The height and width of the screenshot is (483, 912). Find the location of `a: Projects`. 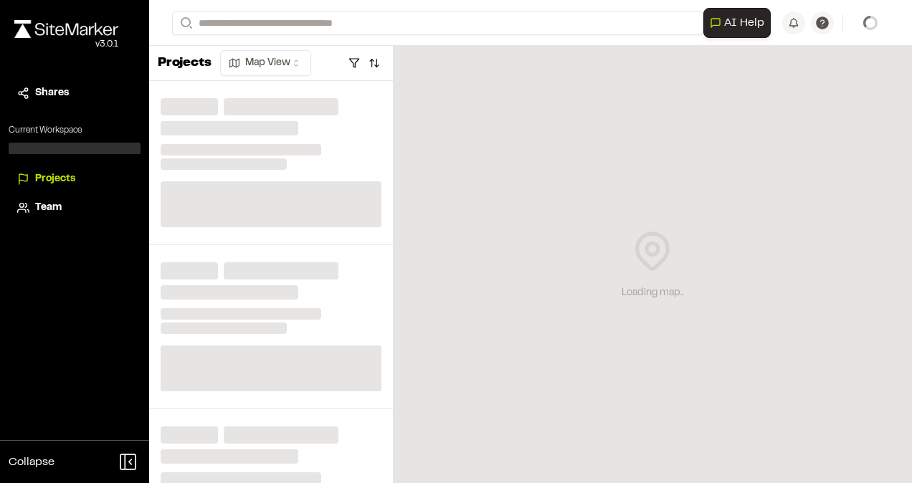

a: Projects is located at coordinates (75, 179).